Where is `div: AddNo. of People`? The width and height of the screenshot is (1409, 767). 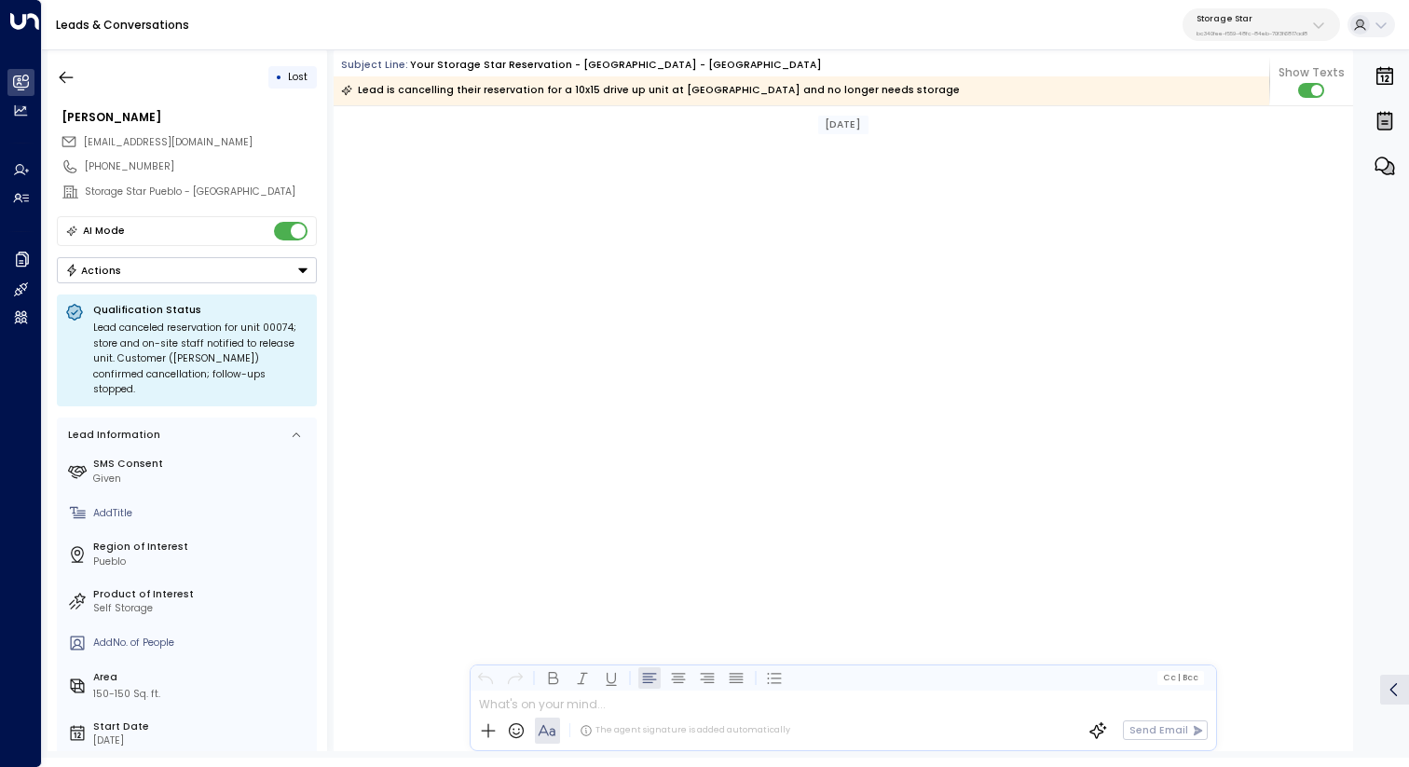 div: AddNo. of People is located at coordinates (202, 643).